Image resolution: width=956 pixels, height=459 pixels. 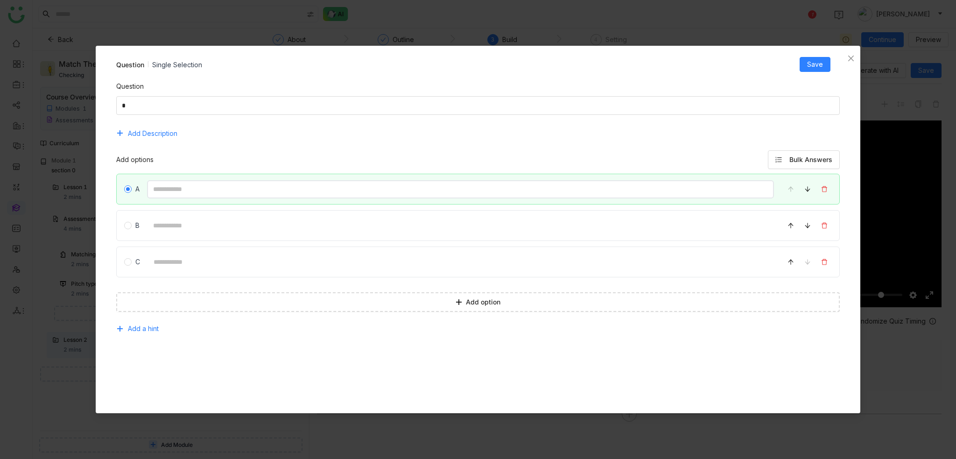 I want to click on button: Save, so click(x=815, y=64).